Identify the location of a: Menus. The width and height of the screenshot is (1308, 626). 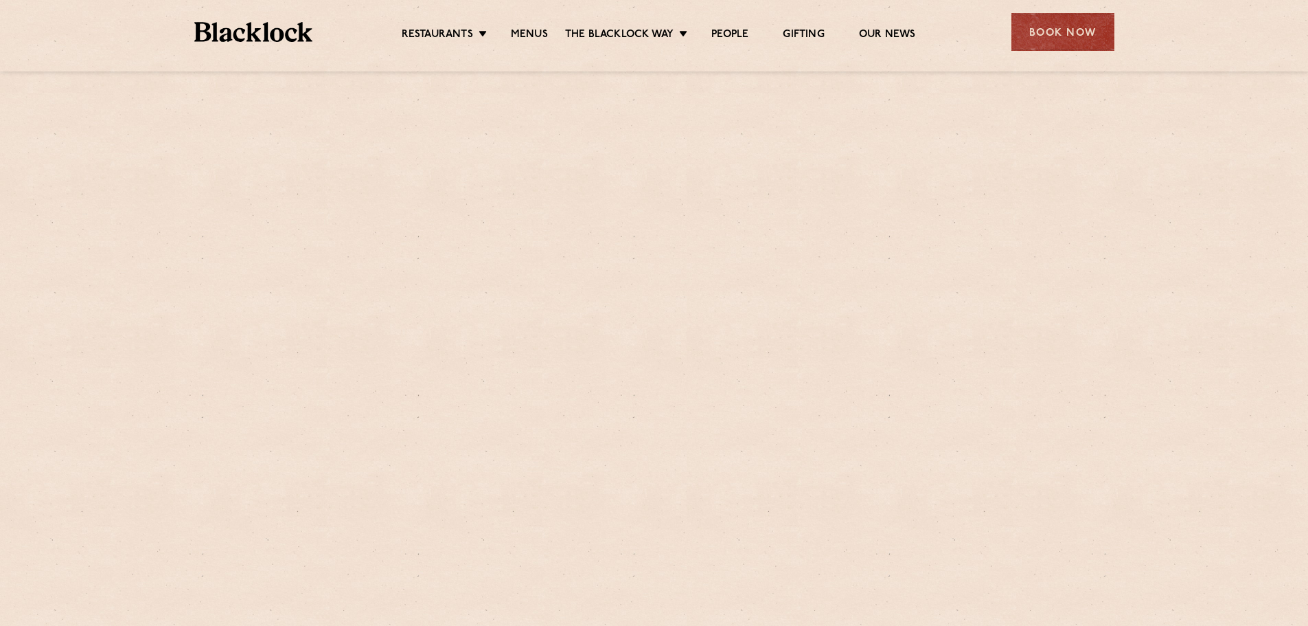
(529, 36).